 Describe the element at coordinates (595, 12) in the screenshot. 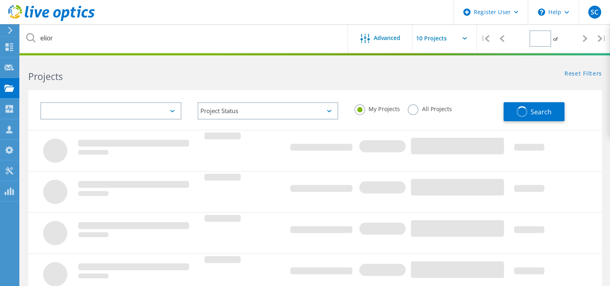

I see `span: SC` at that location.